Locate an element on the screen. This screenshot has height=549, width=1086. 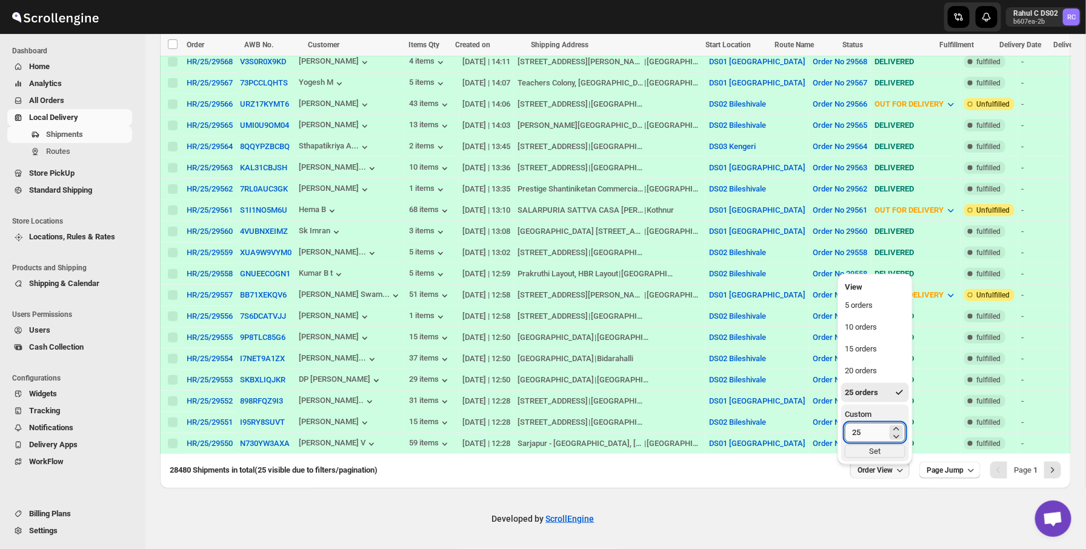
div: 2 items is located at coordinates (428, 147).